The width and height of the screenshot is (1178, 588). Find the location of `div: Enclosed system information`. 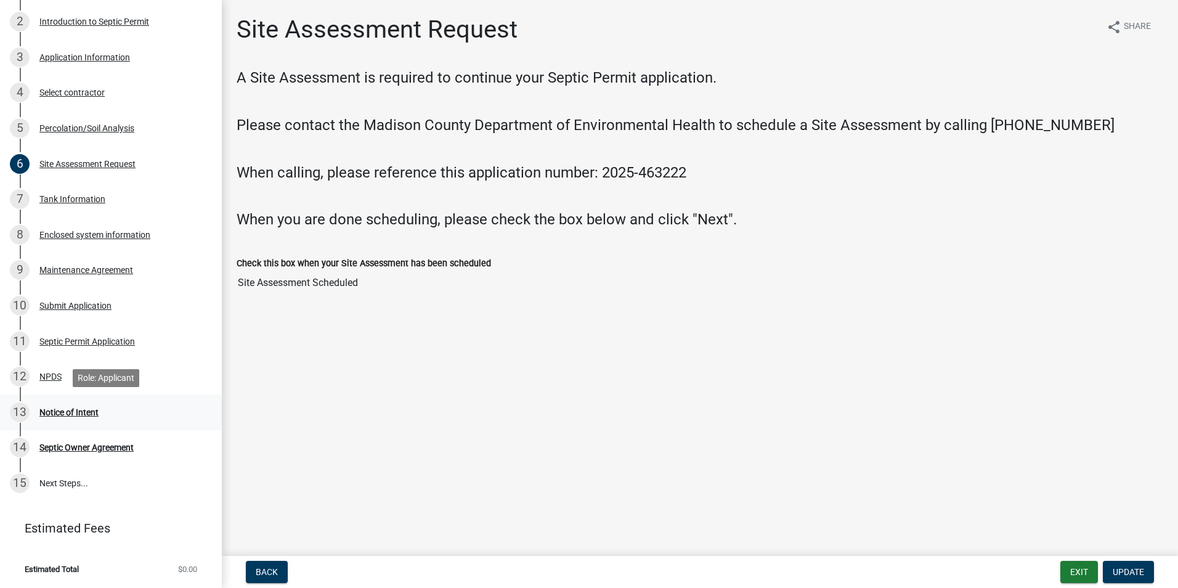

div: Enclosed system information is located at coordinates (95, 235).